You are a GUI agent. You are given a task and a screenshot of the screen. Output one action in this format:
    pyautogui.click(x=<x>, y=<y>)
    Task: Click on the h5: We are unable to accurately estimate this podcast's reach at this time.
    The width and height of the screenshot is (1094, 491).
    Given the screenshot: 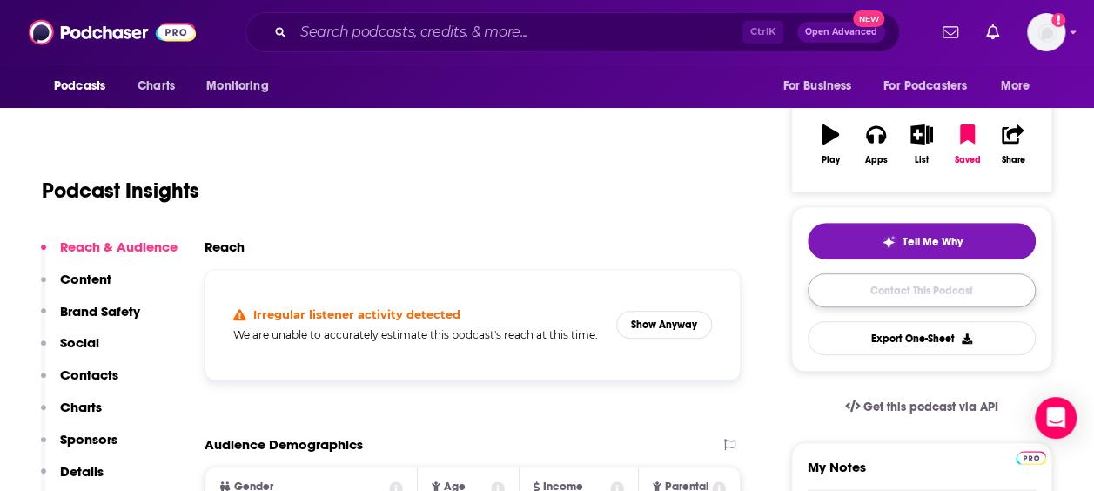 What is the action you would take?
    pyautogui.click(x=418, y=334)
    